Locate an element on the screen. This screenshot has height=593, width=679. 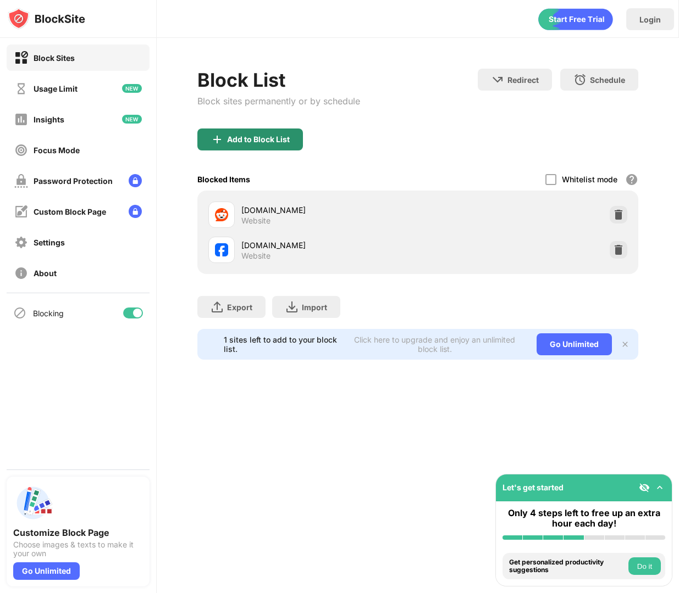
div: Only 4 steps left to free up an extra hour each day! is located at coordinates (583, 519).